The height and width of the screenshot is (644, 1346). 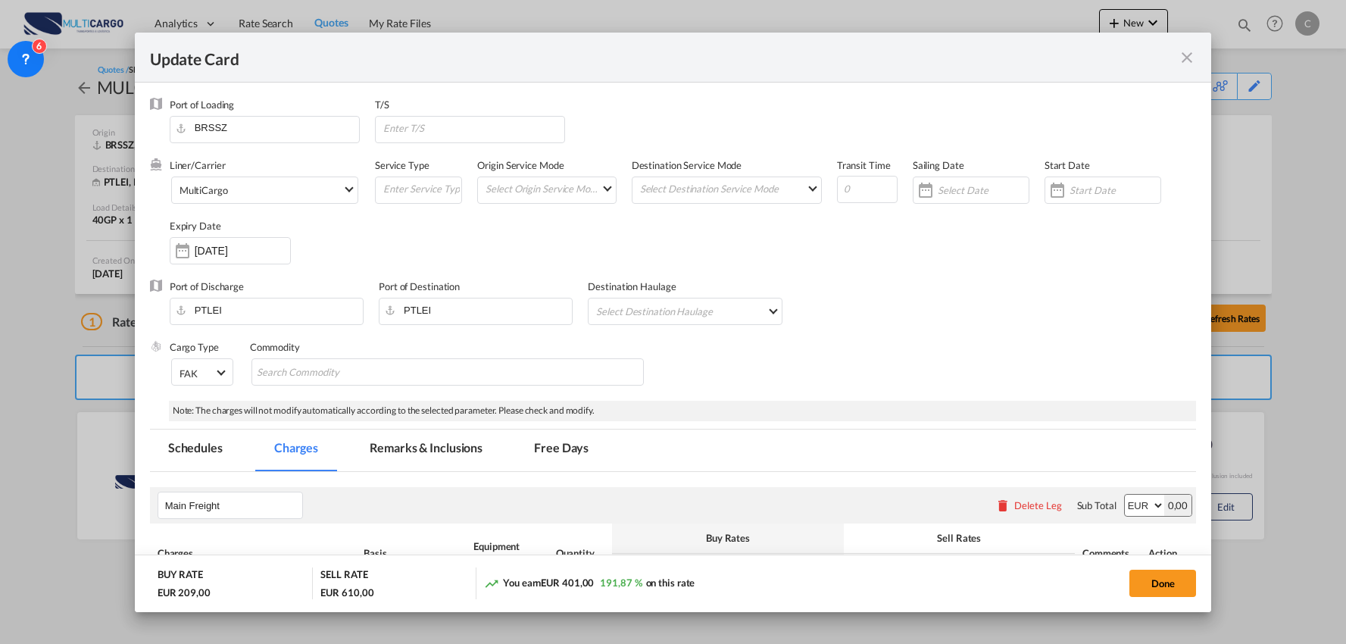 I want to click on div: Basis, so click(x=405, y=553).